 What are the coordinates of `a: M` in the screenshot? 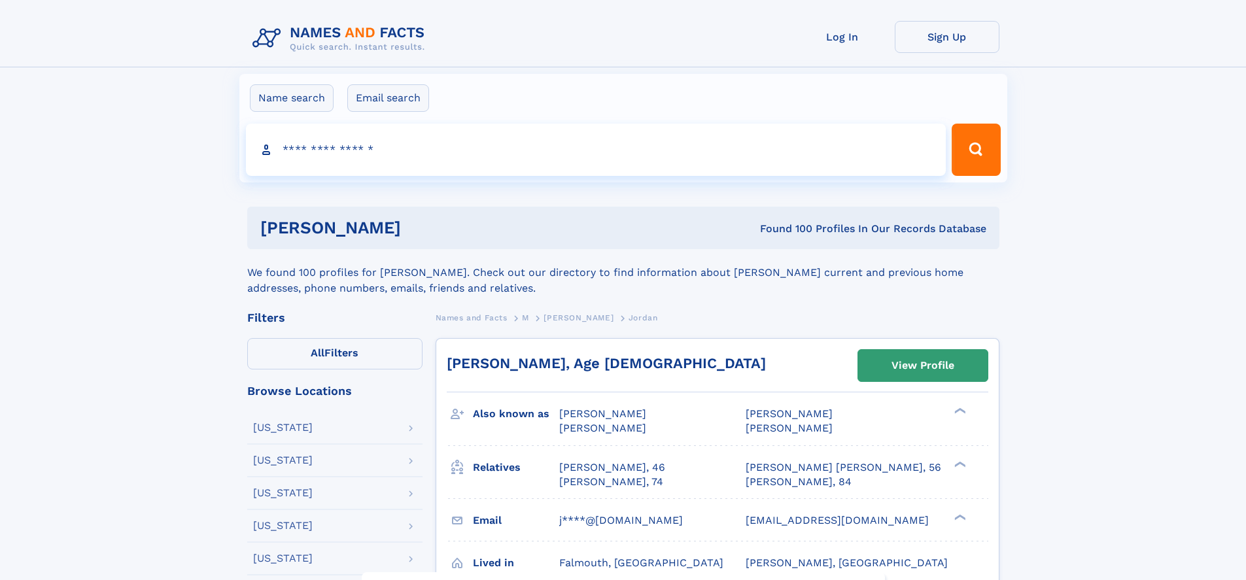 It's located at (525, 317).